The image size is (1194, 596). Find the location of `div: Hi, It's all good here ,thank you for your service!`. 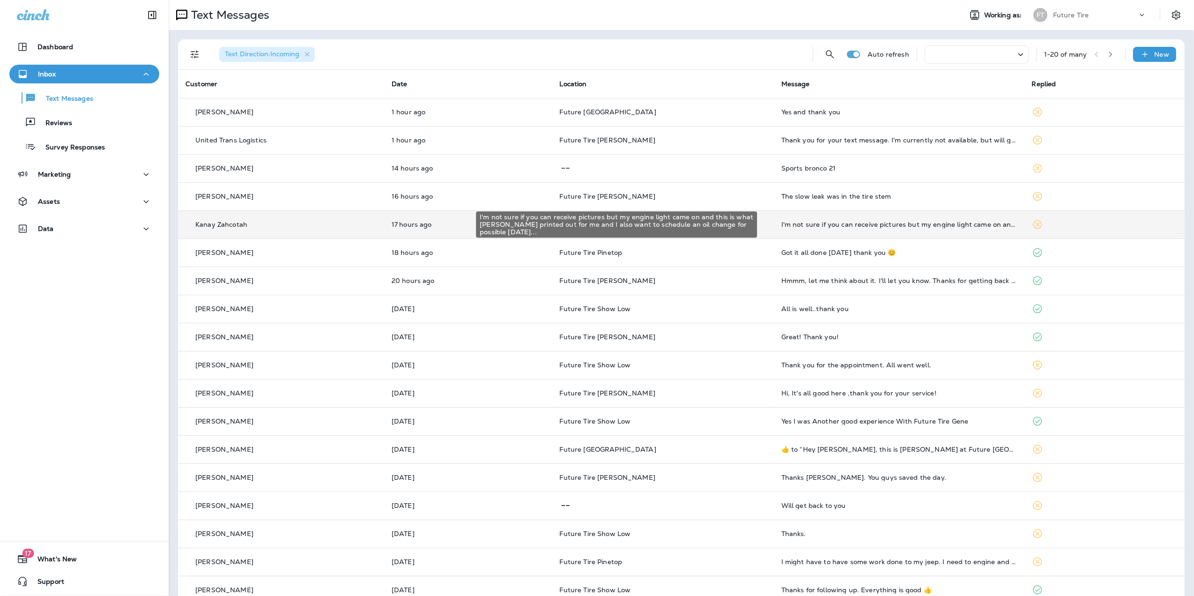

div: Hi, It's all good here ,thank you for your service! is located at coordinates (899, 393).